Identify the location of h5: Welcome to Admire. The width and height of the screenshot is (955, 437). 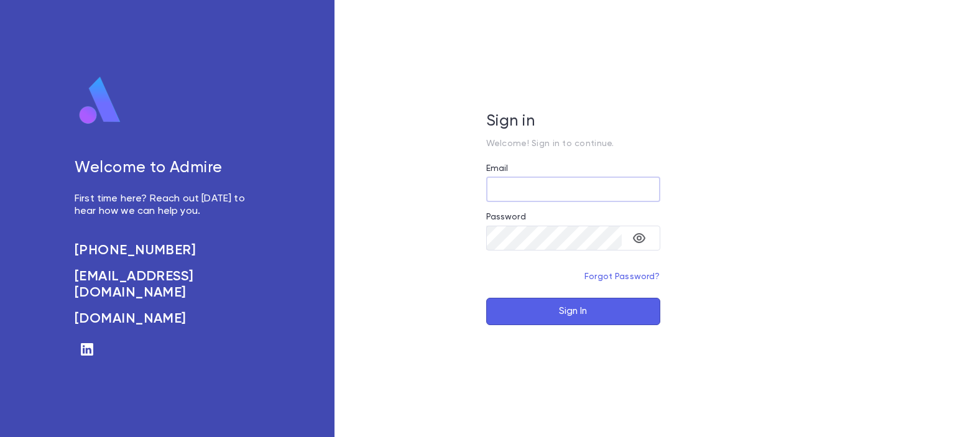
(167, 169).